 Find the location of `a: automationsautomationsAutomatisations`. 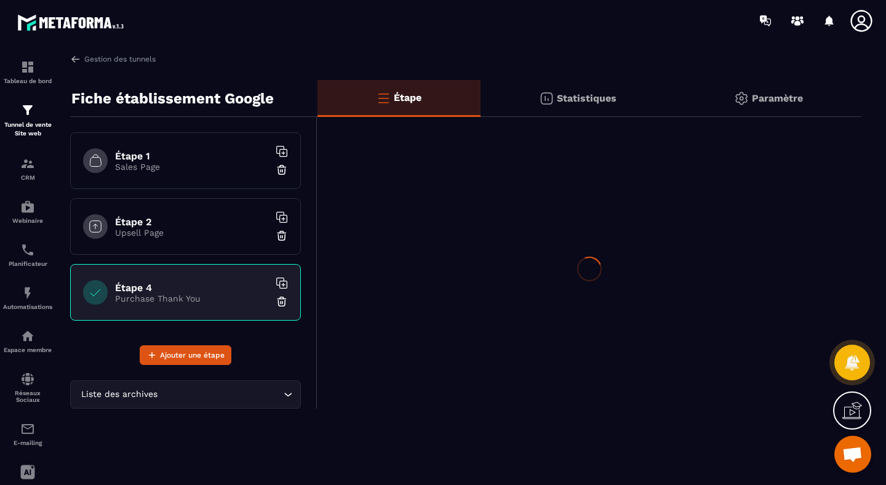

a: automationsautomationsAutomatisations is located at coordinates (28, 298).